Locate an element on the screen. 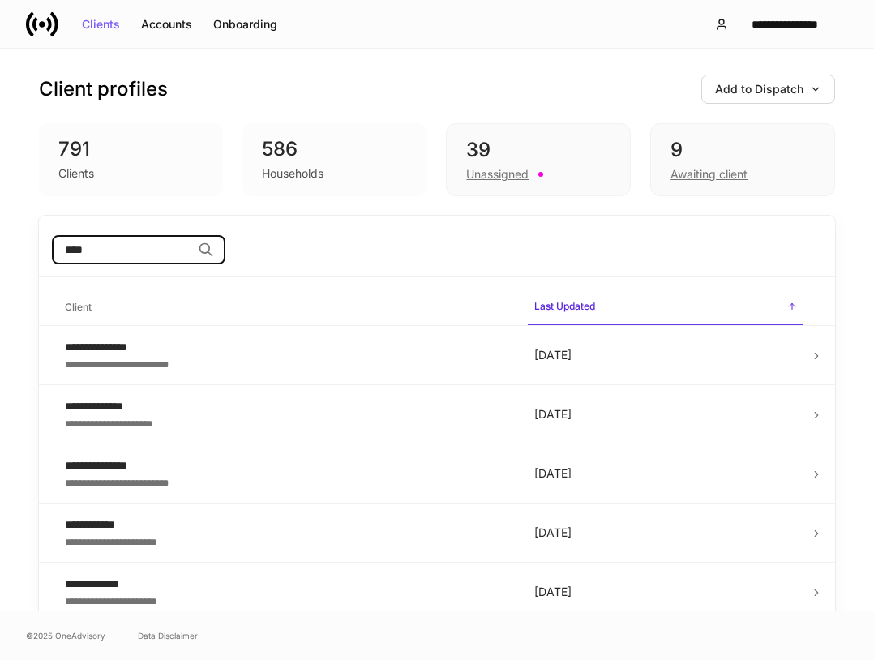 This screenshot has height=660, width=874. span: Last Updated is located at coordinates (665, 307).